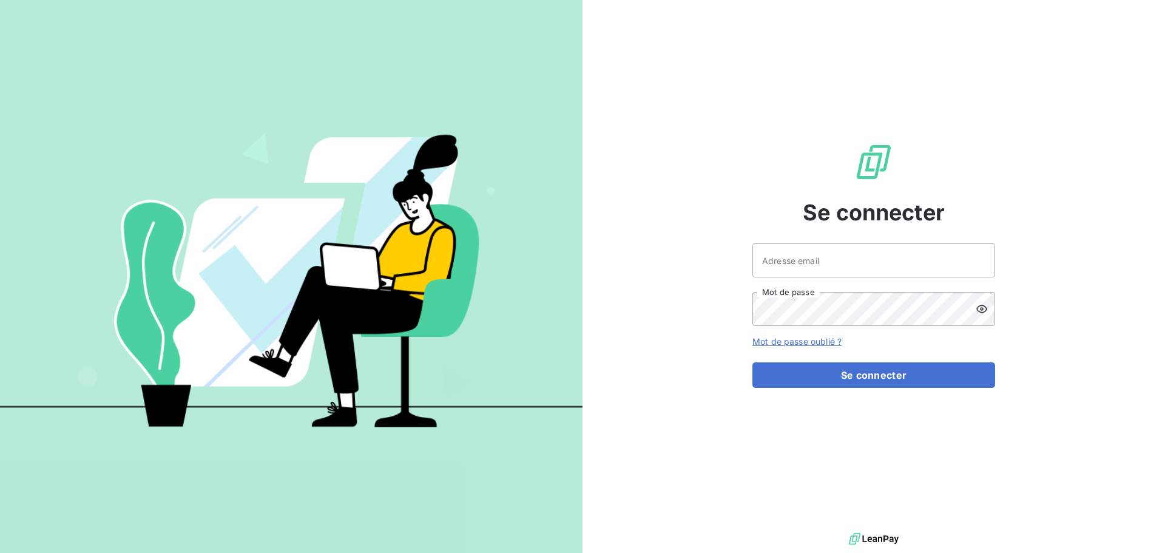  What do you see at coordinates (874, 260) in the screenshot?
I see `input: placeholder` at bounding box center [874, 260].